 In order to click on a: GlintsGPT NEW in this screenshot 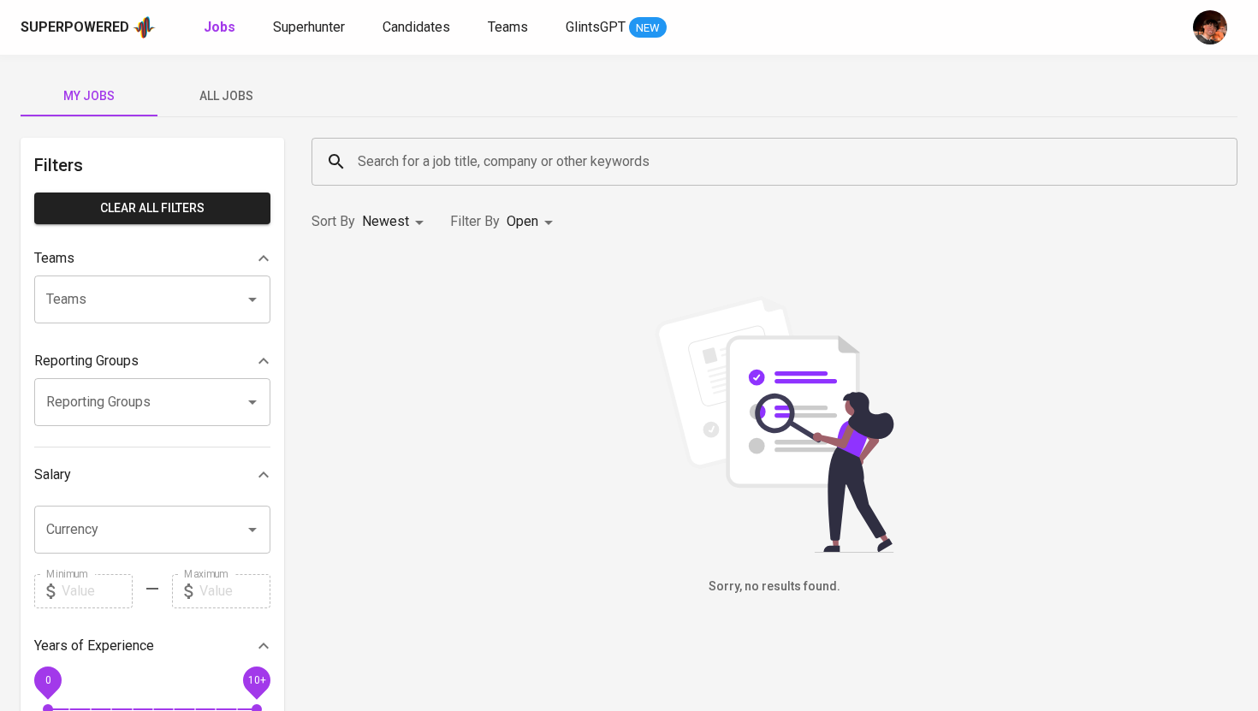, I will do `click(616, 27)`.